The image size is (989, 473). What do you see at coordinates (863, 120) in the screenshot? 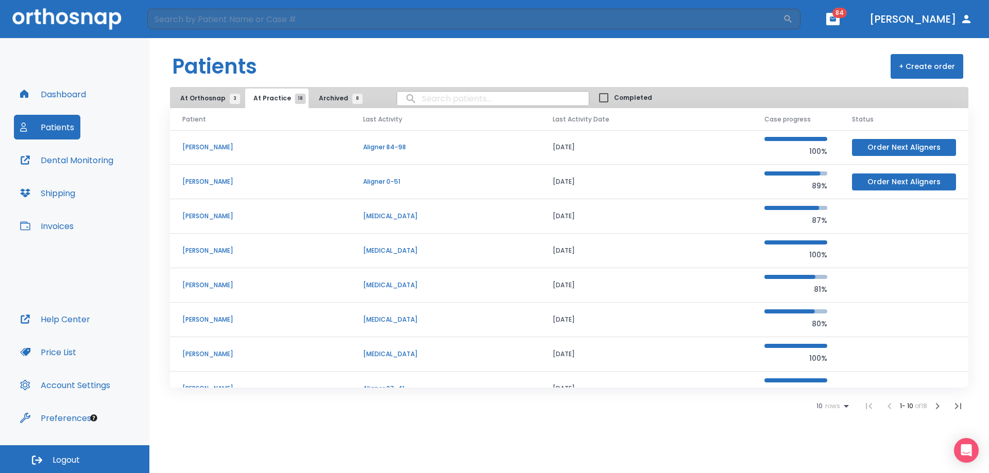
I see `span: Status` at bounding box center [863, 120].